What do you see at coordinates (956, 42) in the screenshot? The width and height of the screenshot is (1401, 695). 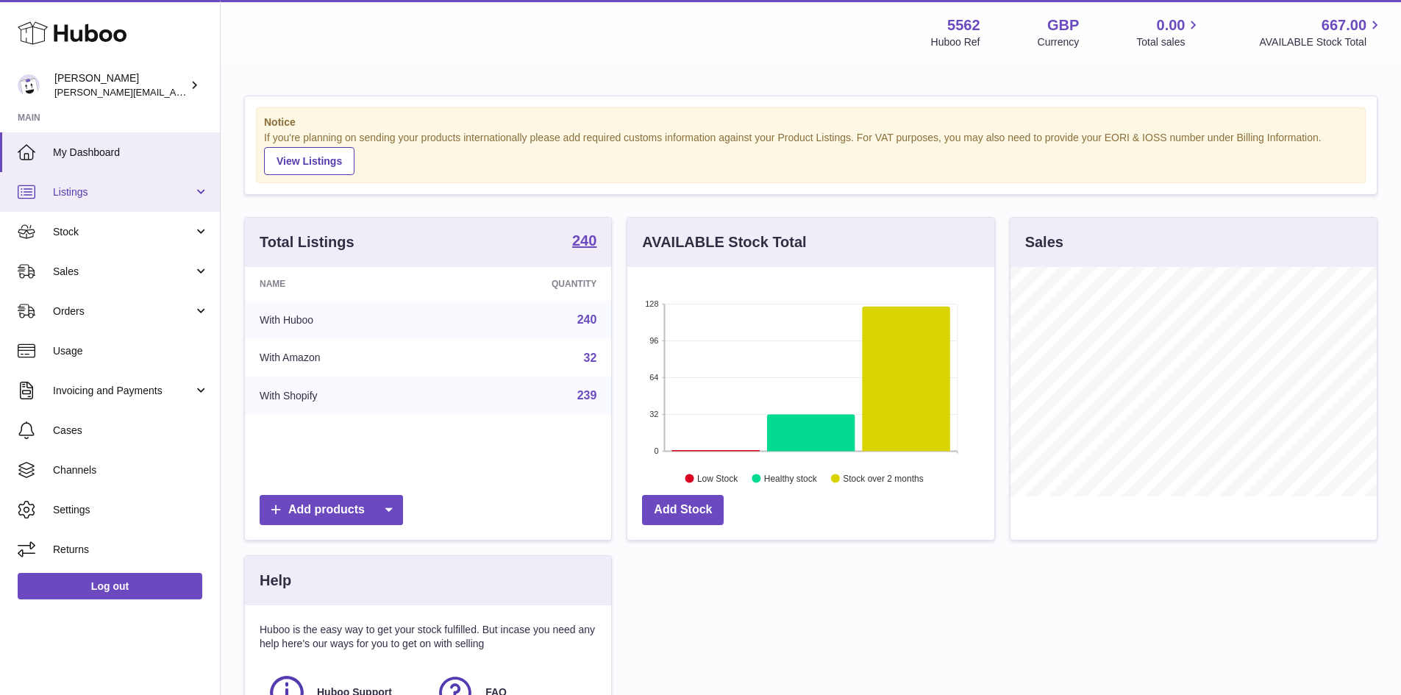 I see `div: Huboo Ref` at bounding box center [956, 42].